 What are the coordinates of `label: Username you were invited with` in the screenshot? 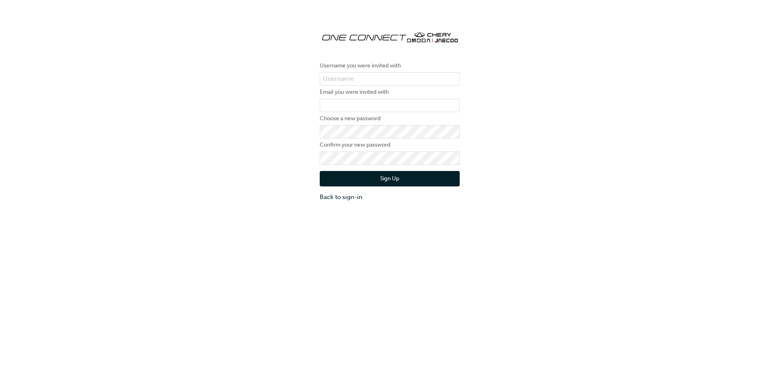 It's located at (390, 66).